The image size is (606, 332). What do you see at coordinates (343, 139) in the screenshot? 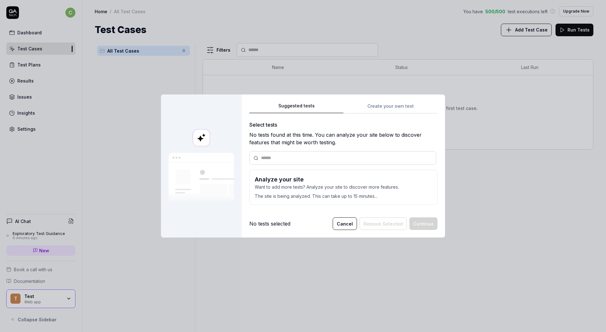
I see `div: No tests found at this time. You can analyze your site below to discover features that might be w...` at bounding box center [343, 139].